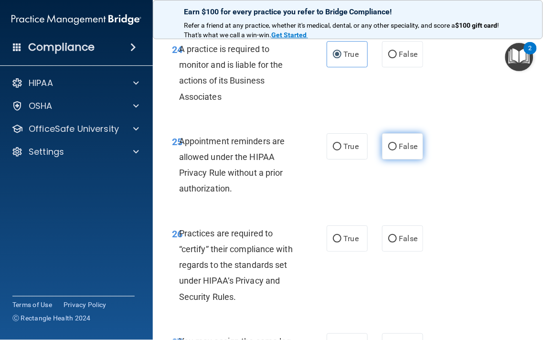  Describe the element at coordinates (177, 234) in the screenshot. I see `span: 26` at that location.